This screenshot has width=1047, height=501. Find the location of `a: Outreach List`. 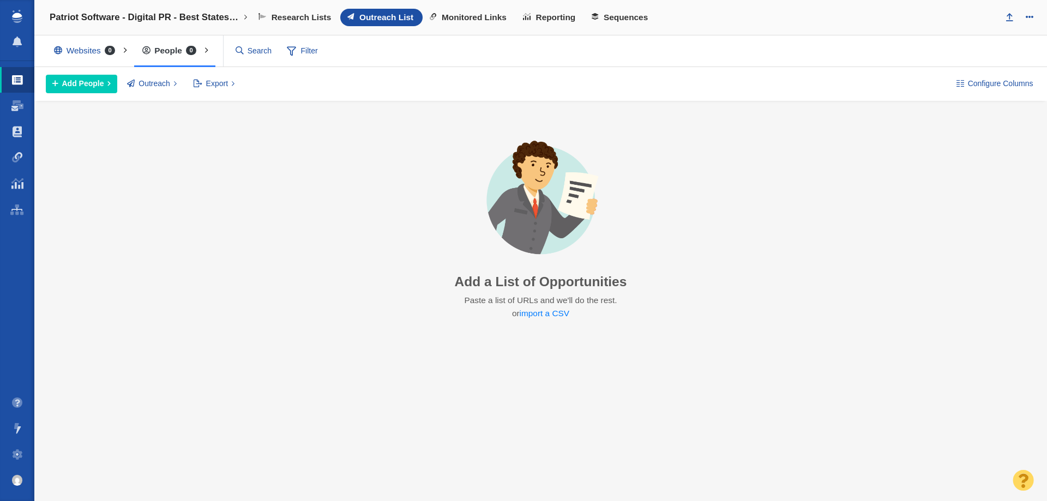

a: Outreach List is located at coordinates (381, 17).